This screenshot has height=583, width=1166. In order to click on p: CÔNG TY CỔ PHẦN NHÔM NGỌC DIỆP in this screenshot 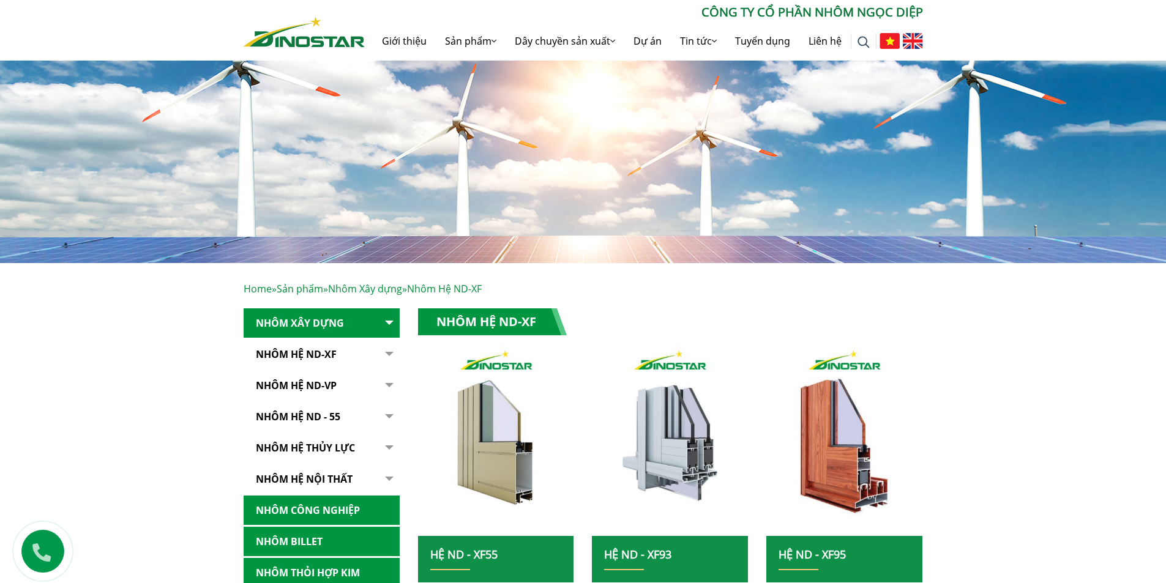, I will do `click(644, 12)`.